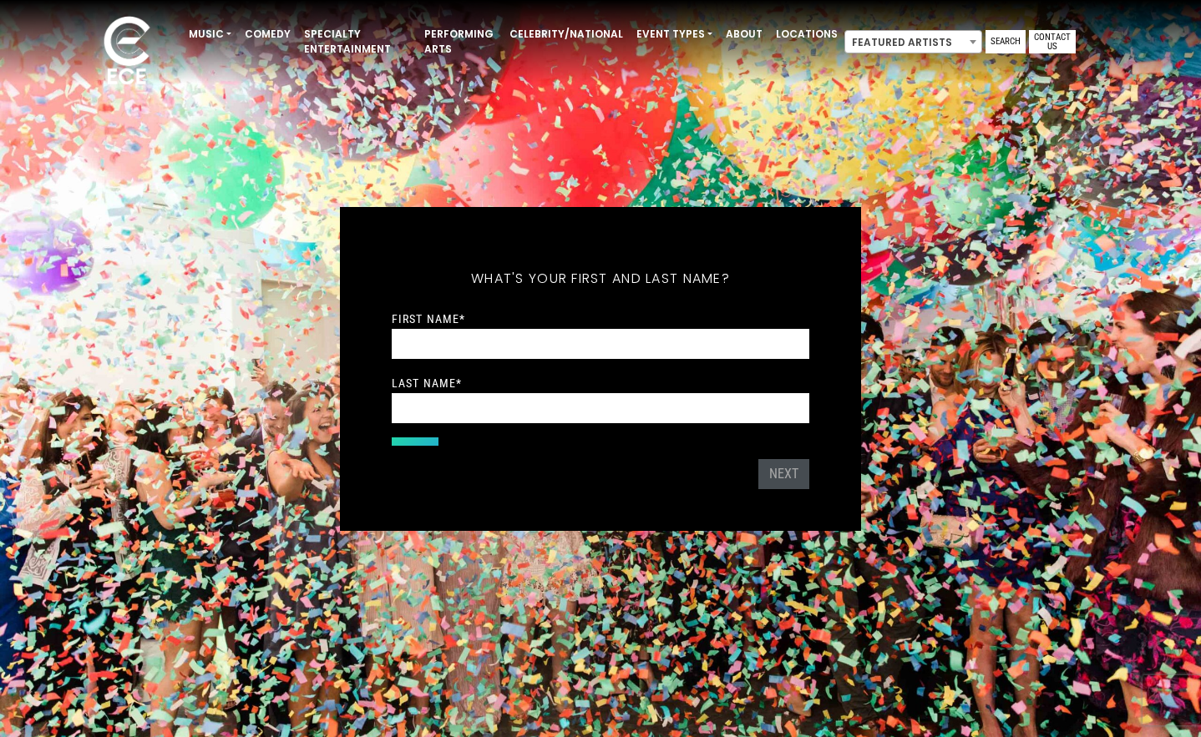  Describe the element at coordinates (1005, 42) in the screenshot. I see `a: Search` at that location.